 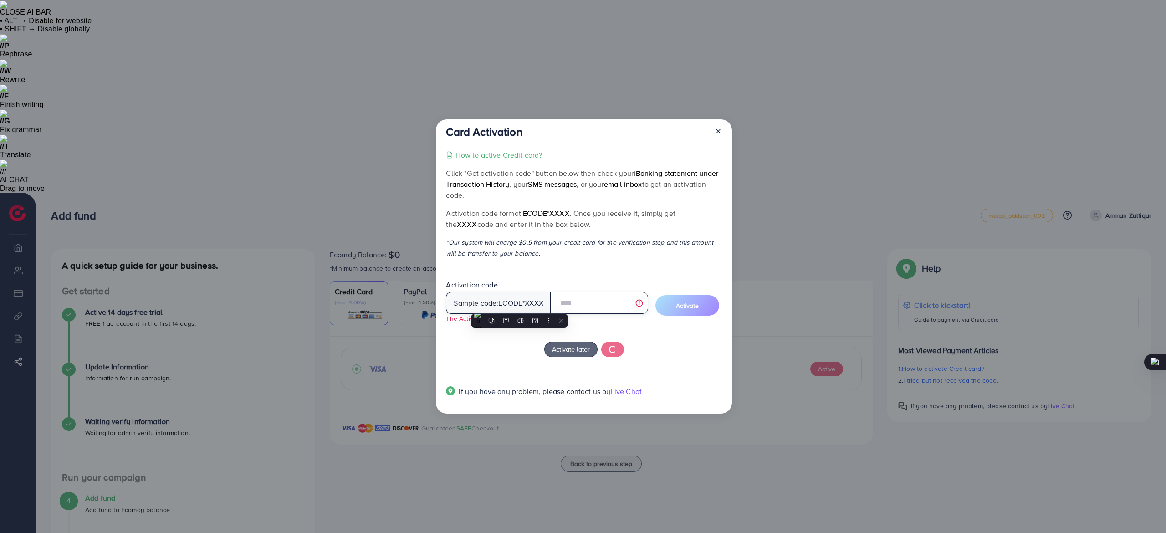 I want to click on div: Sample code: *XXXX, so click(x=498, y=303).